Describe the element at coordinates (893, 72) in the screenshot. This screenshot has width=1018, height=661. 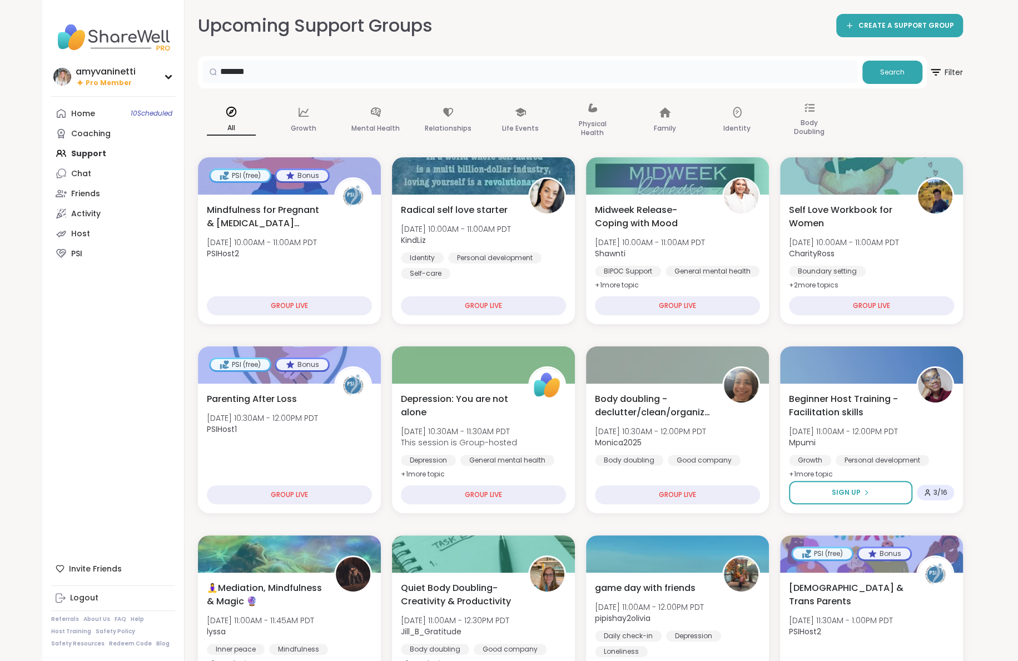
I see `span: Search` at that location.